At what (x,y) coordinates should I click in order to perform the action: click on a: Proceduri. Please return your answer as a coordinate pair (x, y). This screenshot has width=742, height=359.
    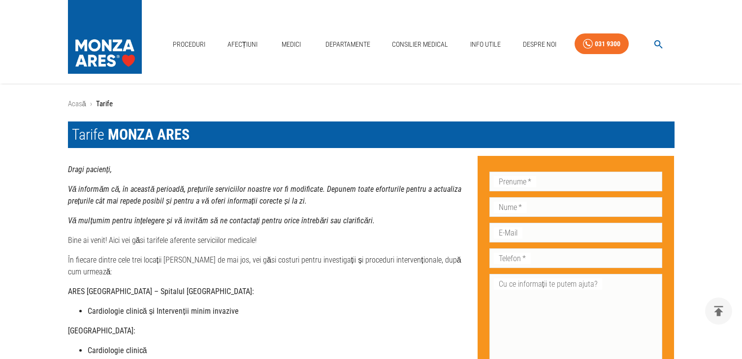
    Looking at the image, I should click on (189, 44).